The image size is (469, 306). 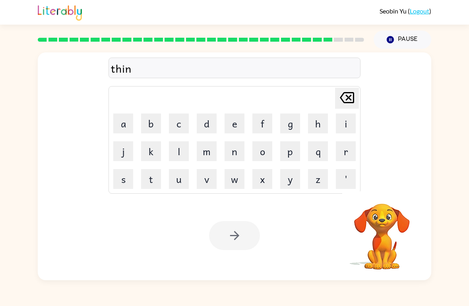 I want to click on button: e, so click(x=234, y=123).